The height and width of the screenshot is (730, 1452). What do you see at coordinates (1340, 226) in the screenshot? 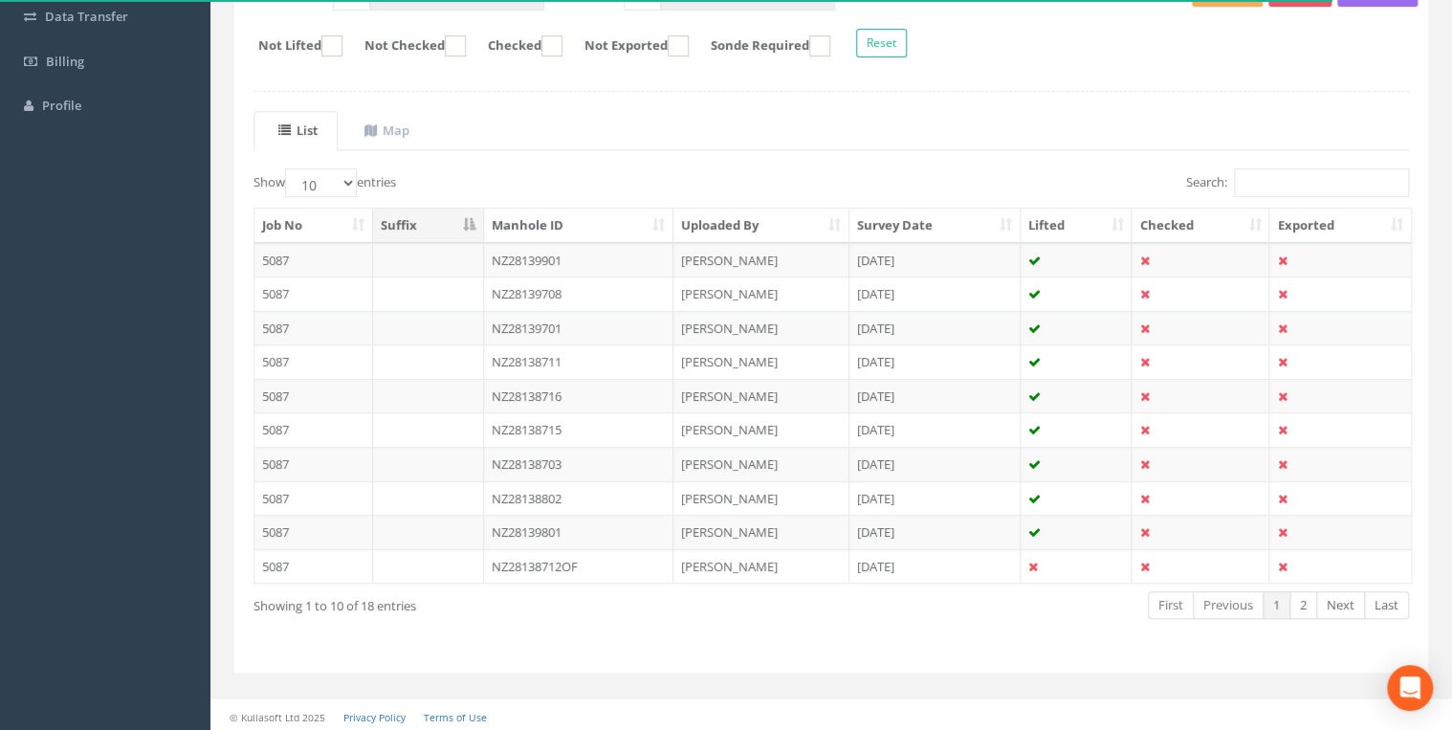
I see `th: Exported: activate to sort column ascending` at bounding box center [1340, 226].